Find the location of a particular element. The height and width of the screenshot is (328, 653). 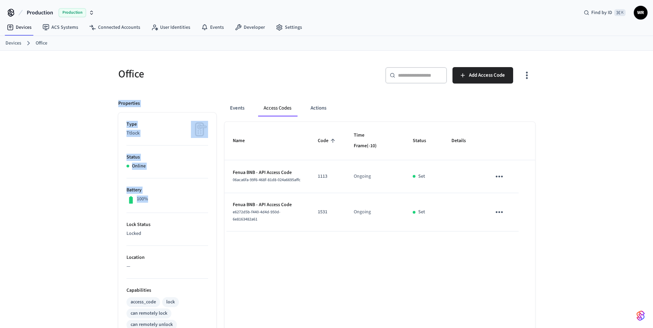

div: ant example is located at coordinates (380, 108).